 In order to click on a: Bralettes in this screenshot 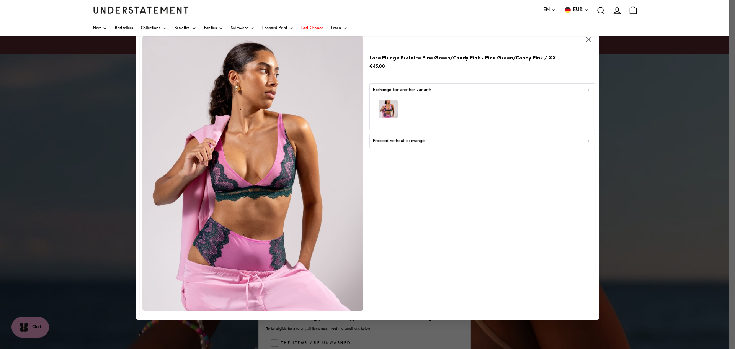, I will do `click(185, 28)`.